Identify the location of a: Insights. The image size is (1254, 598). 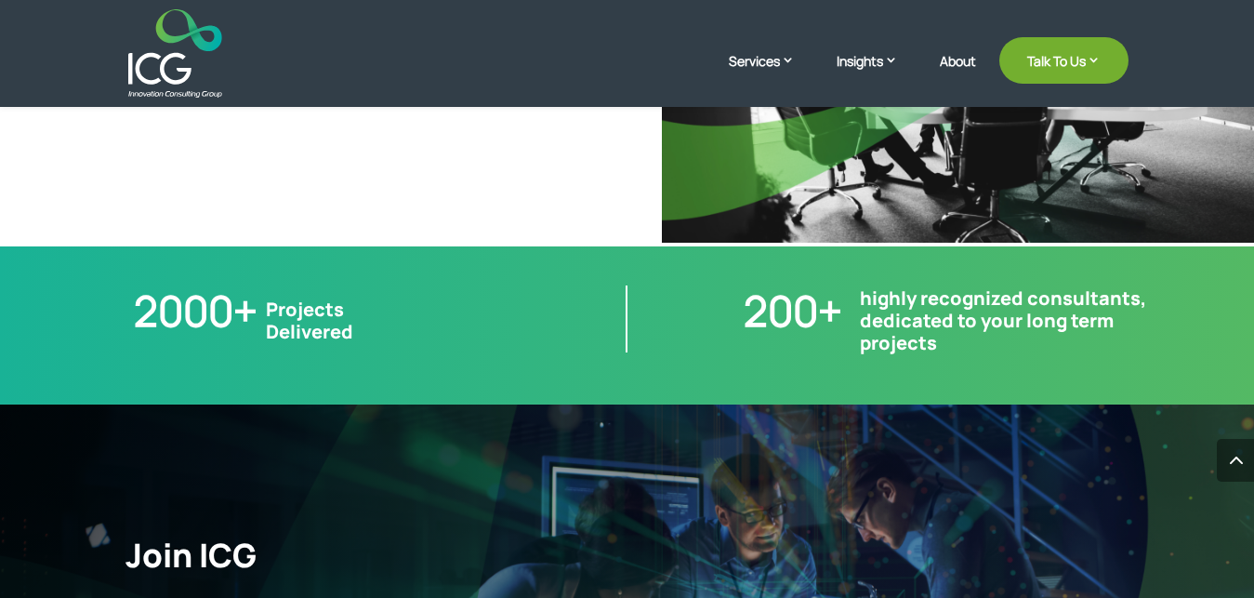
(877, 74).